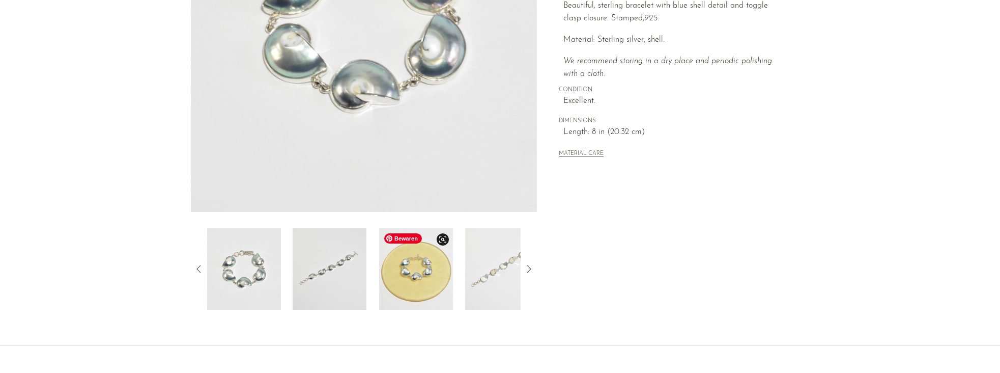 This screenshot has width=1000, height=373. What do you see at coordinates (675, 101) in the screenshot?
I see `span: Excellent.` at bounding box center [675, 101].